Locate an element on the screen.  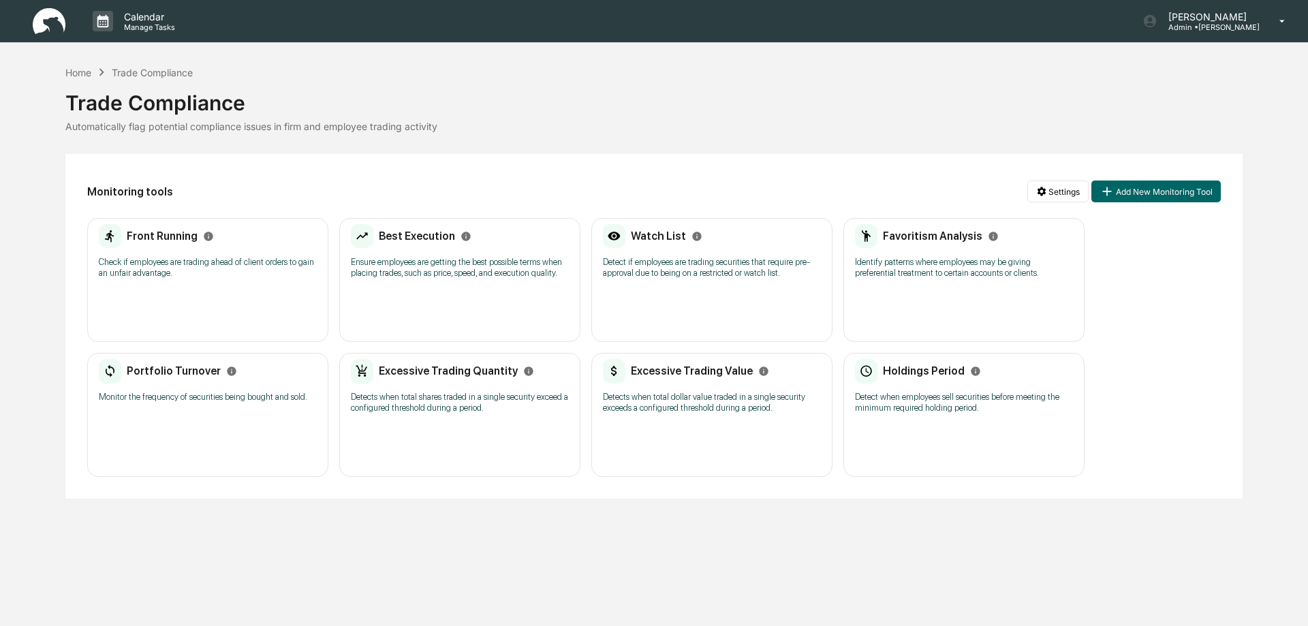
button: Settings is located at coordinates (1058, 191).